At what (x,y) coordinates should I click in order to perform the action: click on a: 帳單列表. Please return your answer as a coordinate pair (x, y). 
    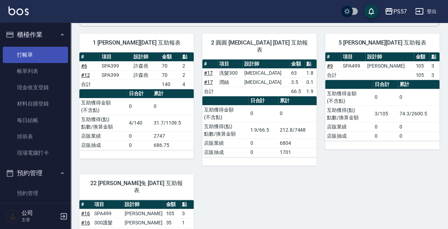
    Looking at the image, I should click on (35, 71).